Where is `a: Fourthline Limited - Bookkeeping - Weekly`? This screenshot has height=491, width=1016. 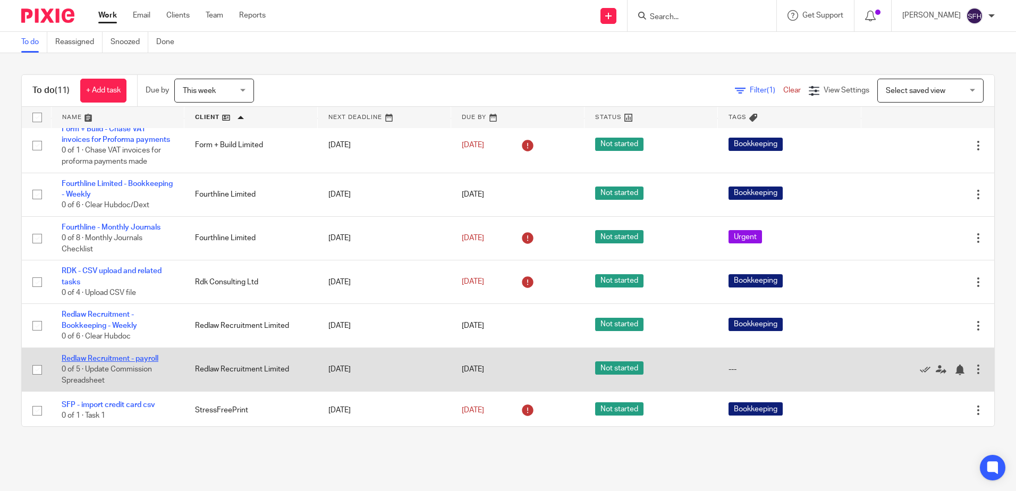
a: Fourthline Limited - Bookkeeping - Weekly is located at coordinates (117, 189).